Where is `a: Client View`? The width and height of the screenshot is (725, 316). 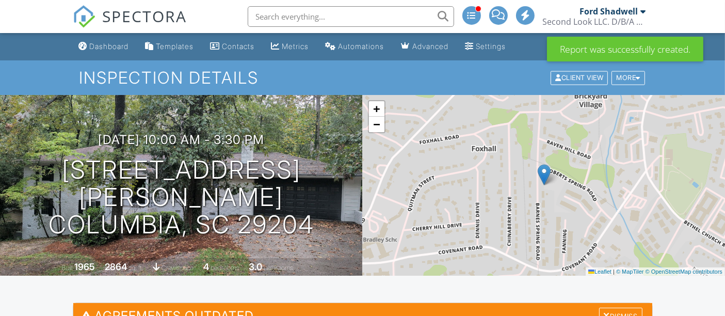 a: Client View is located at coordinates (580, 77).